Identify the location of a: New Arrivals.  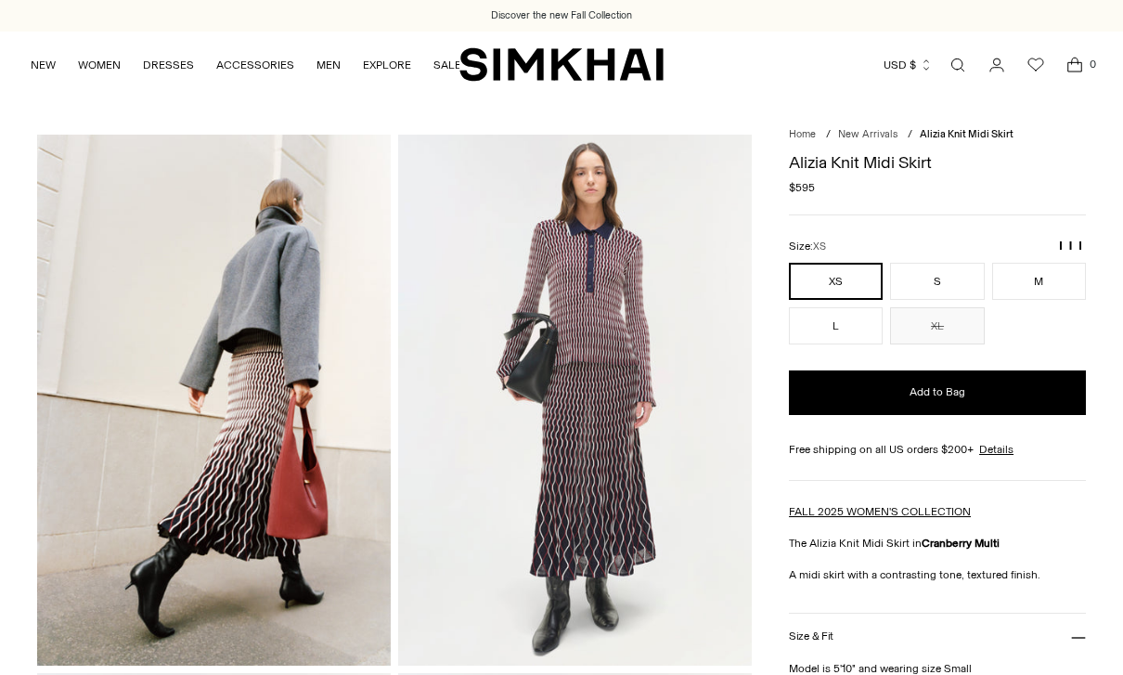
(868, 134).